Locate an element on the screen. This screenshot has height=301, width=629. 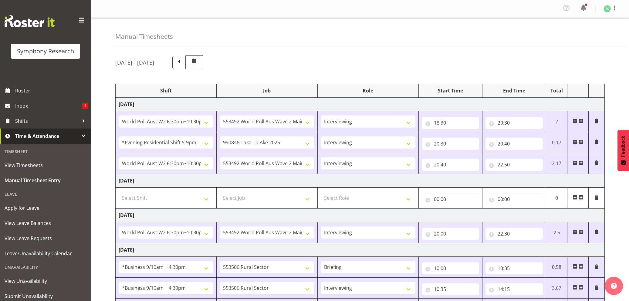
span: Inbox is located at coordinates (49, 106).